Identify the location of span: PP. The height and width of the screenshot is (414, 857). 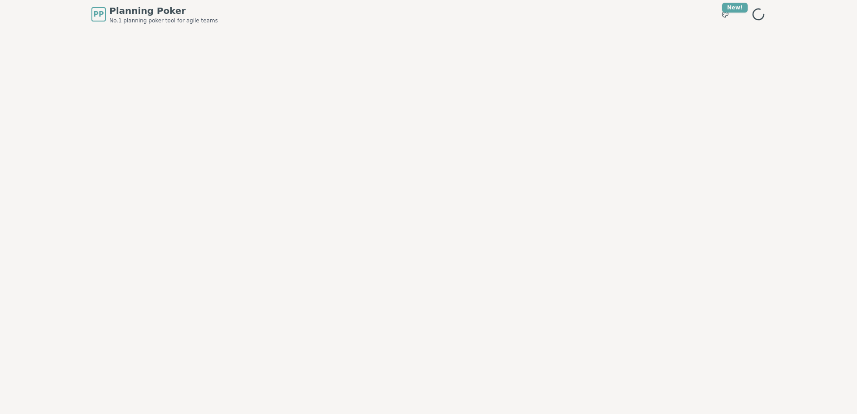
(98, 14).